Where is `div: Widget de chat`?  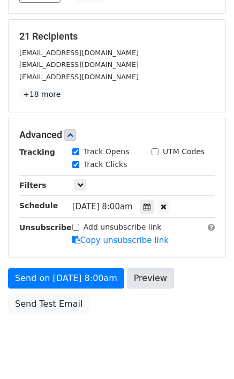
div: Widget de chat is located at coordinates (207, 353).